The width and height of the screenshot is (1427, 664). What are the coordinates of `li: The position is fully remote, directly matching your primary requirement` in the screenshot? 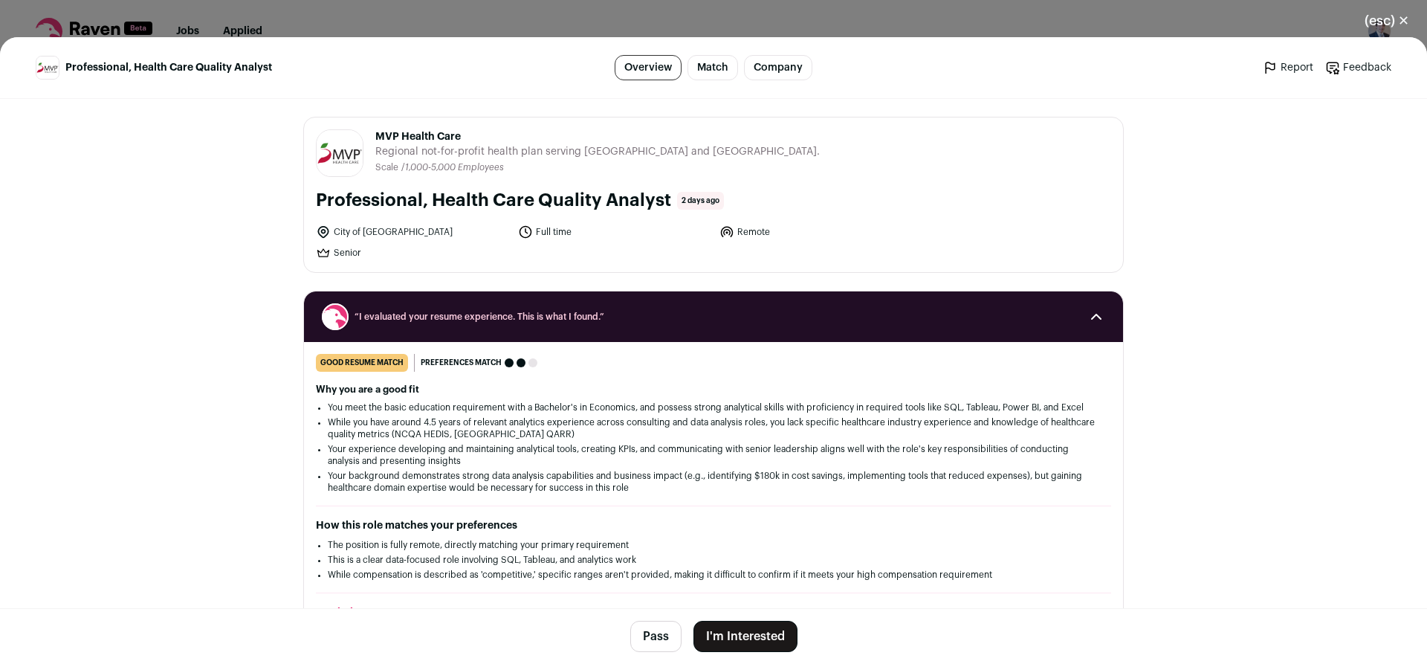 It's located at (714, 545).